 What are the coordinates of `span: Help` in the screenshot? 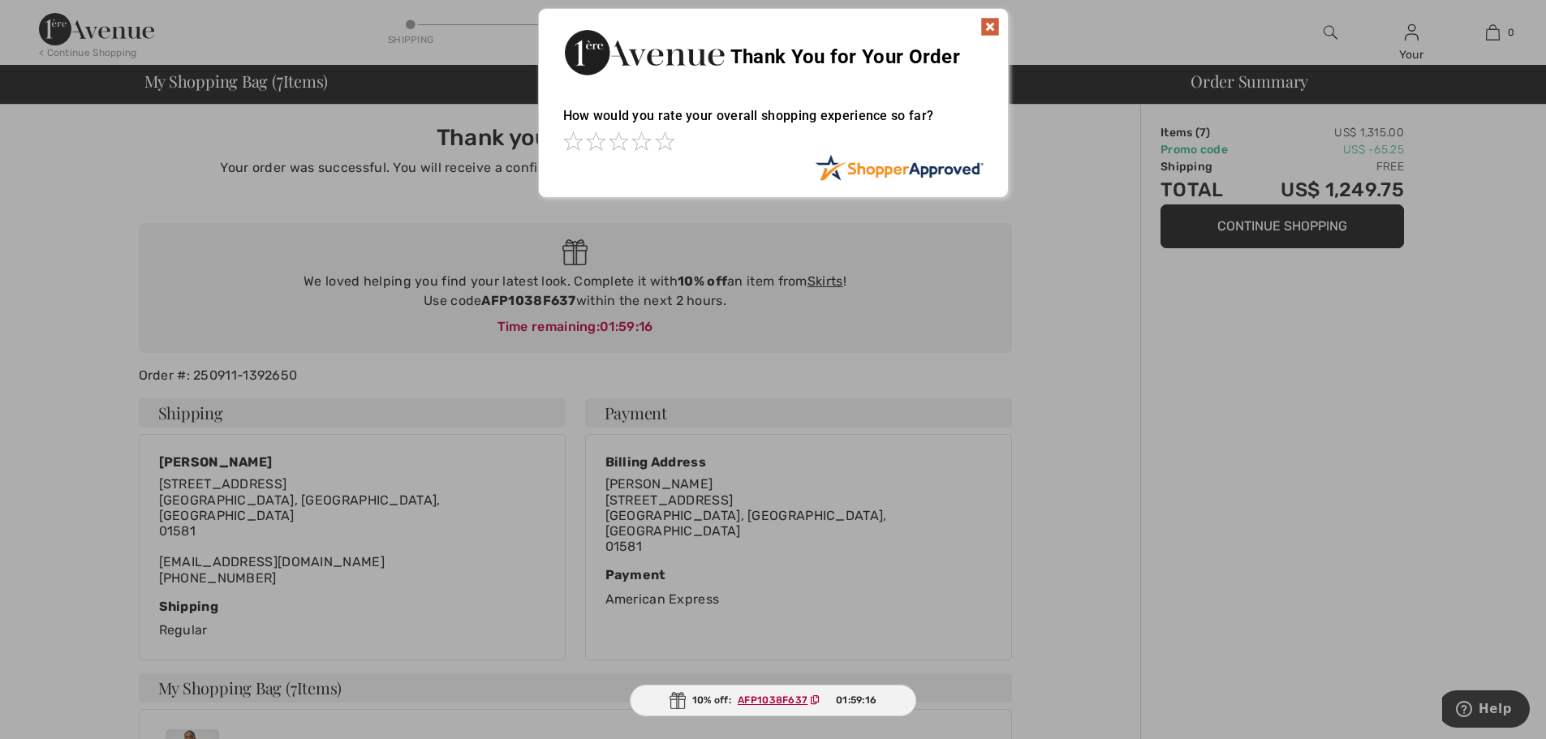 It's located at (53, 19).